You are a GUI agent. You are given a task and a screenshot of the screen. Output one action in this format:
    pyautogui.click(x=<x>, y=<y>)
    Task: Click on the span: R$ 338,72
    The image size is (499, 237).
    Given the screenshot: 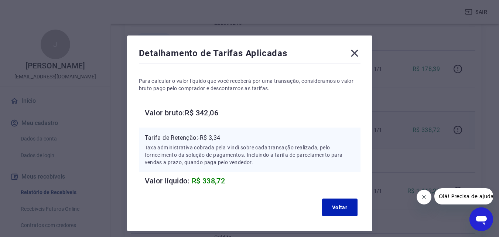 What is the action you would take?
    pyautogui.click(x=208, y=181)
    